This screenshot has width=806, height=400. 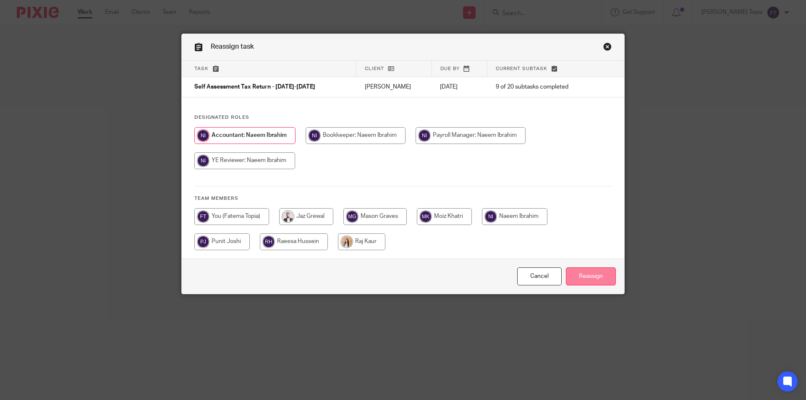 I want to click on span: Current subtask, so click(x=521, y=68).